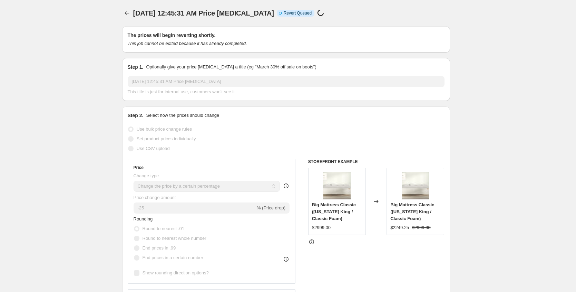 Image resolution: width=576 pixels, height=292 pixels. I want to click on div: $2999.00, so click(321, 227).